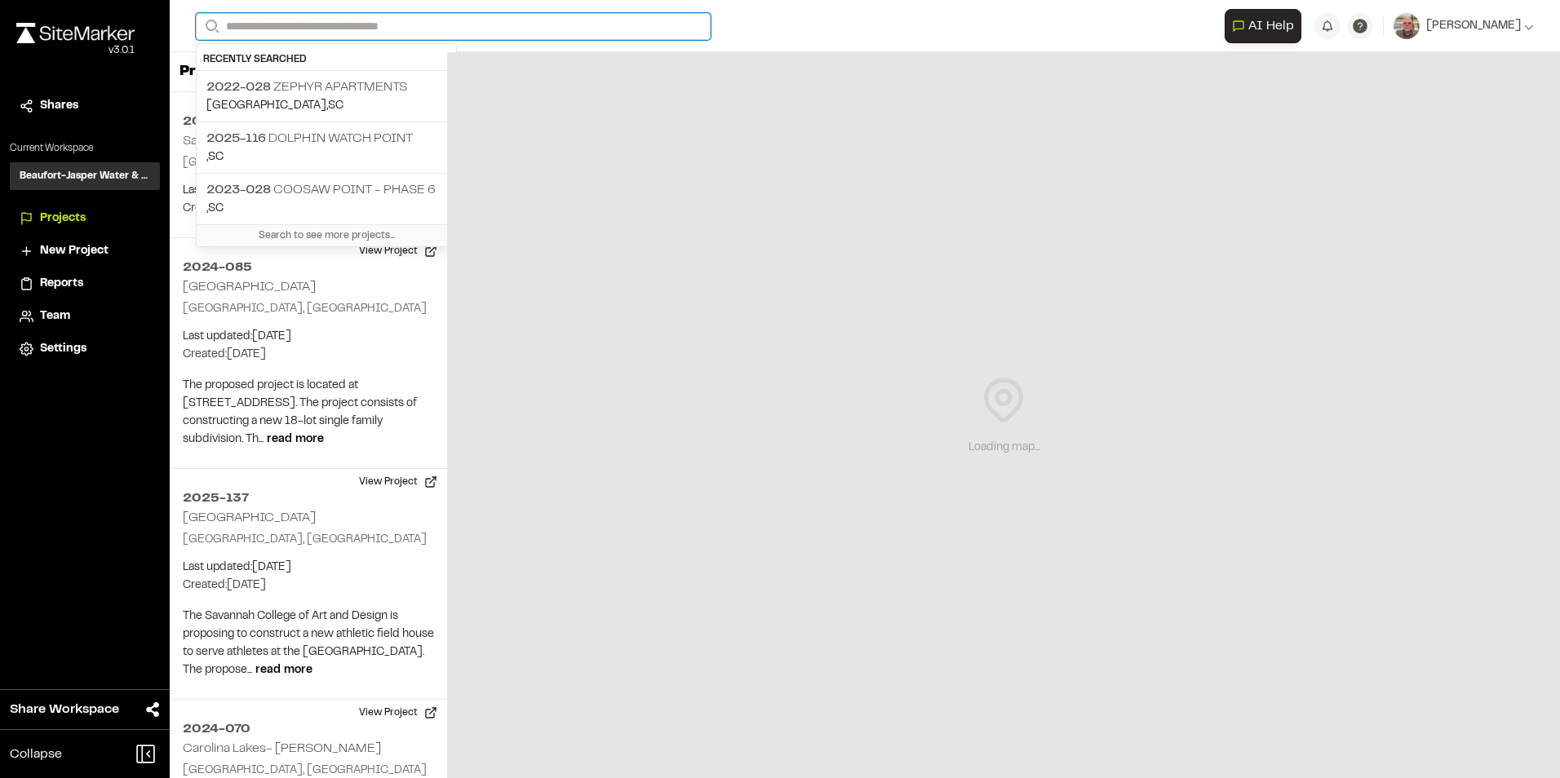  What do you see at coordinates (236, 139) in the screenshot?
I see `span: 2025-116` at bounding box center [236, 139].